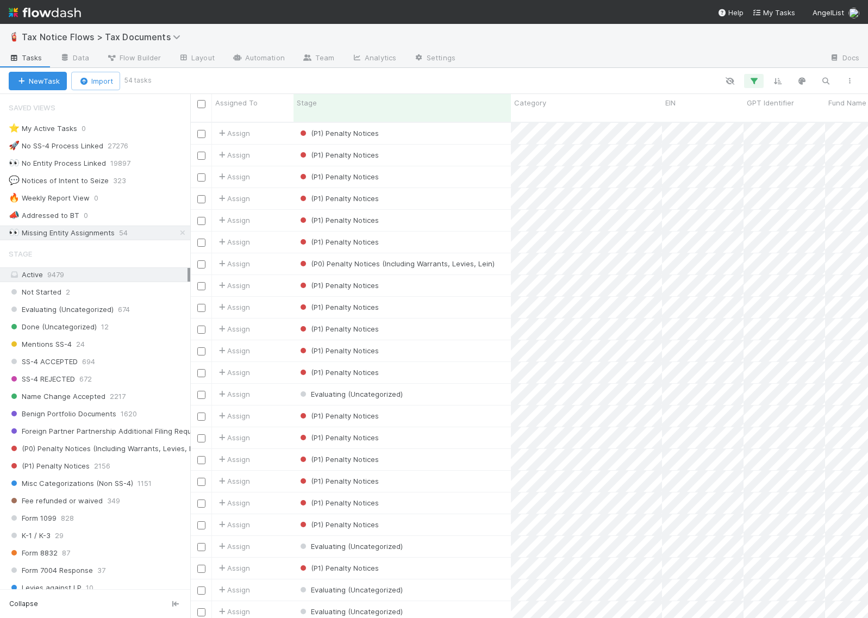  Describe the element at coordinates (55, 275) in the screenshot. I see `span: 9479` at that location.